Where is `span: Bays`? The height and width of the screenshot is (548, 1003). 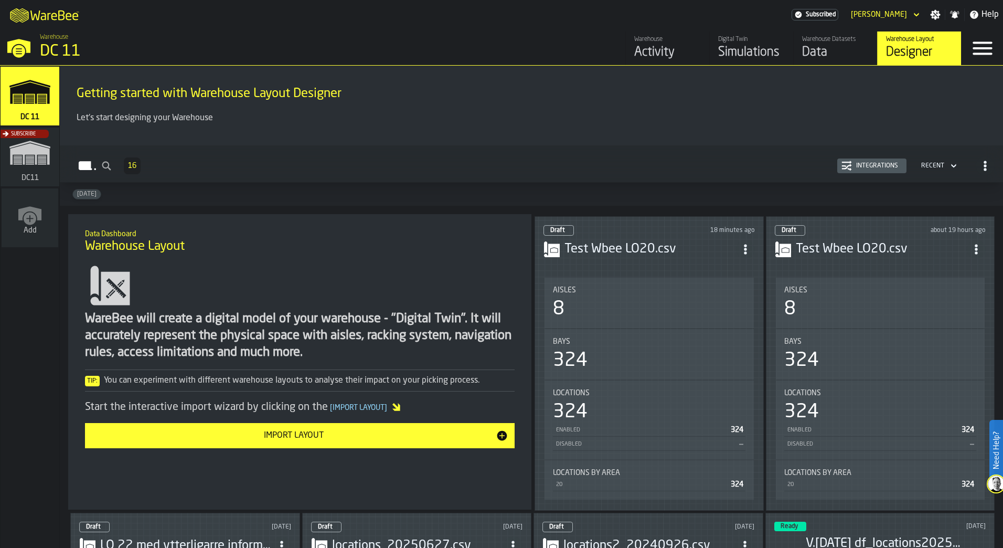
span: Bays is located at coordinates (561, 341).